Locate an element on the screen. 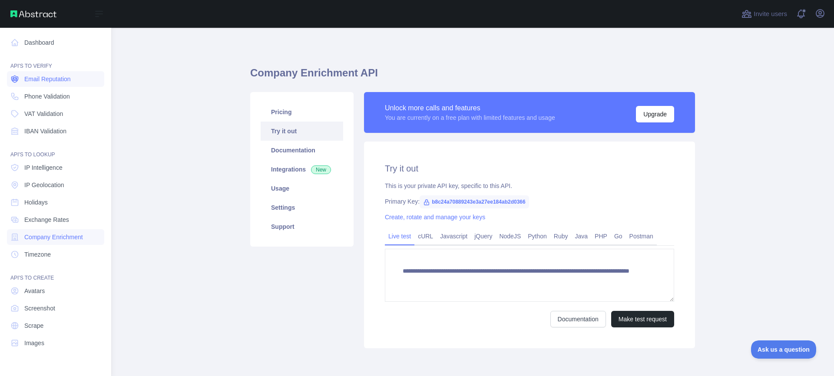 The width and height of the screenshot is (834, 376). a: PHP is located at coordinates (601, 236).